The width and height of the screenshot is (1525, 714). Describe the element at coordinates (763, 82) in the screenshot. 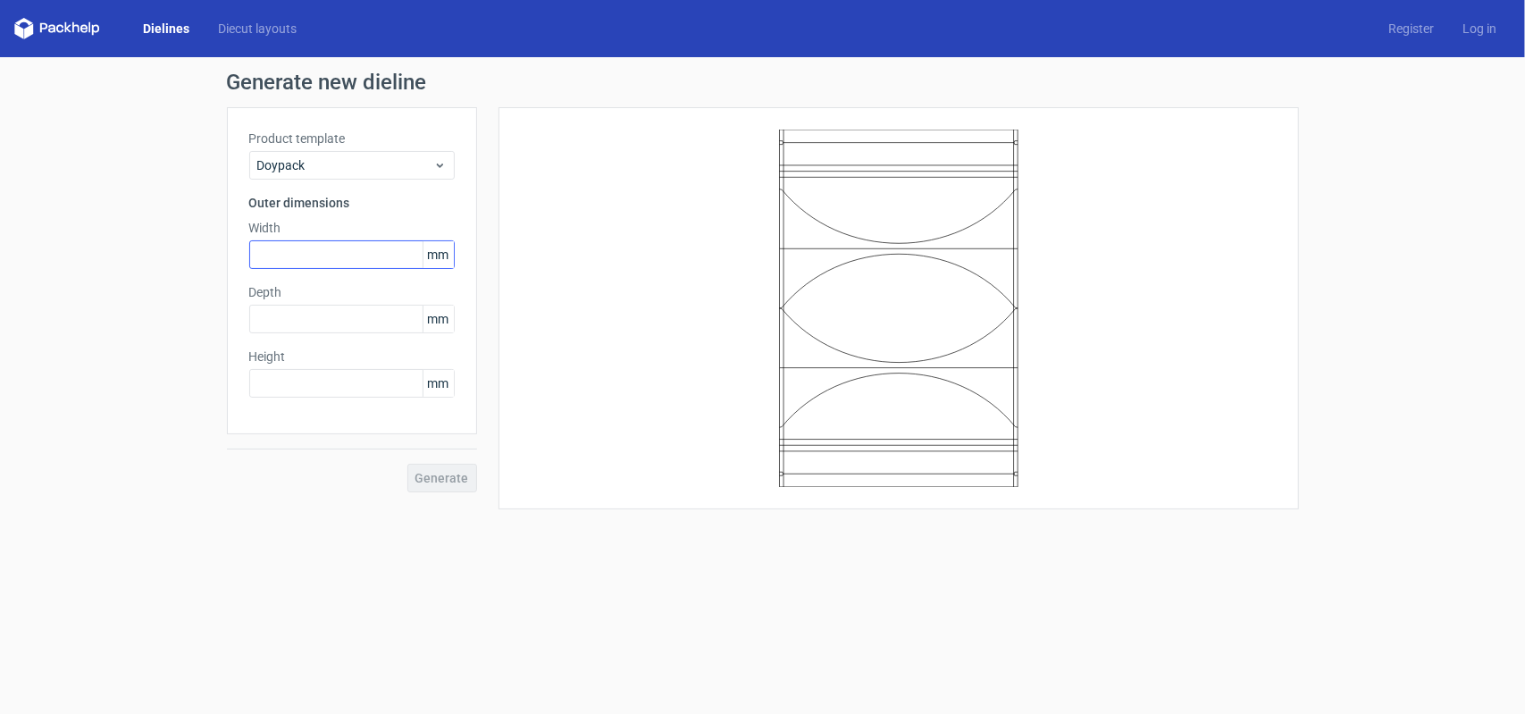

I see `h1: Generate new dieline` at that location.